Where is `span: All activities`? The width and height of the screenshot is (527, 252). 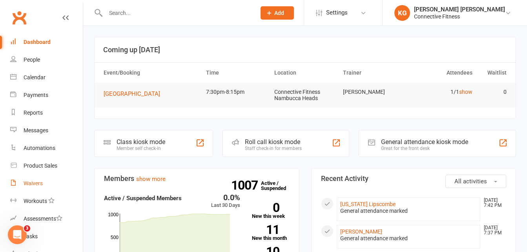
span: All activities is located at coordinates (470, 181).